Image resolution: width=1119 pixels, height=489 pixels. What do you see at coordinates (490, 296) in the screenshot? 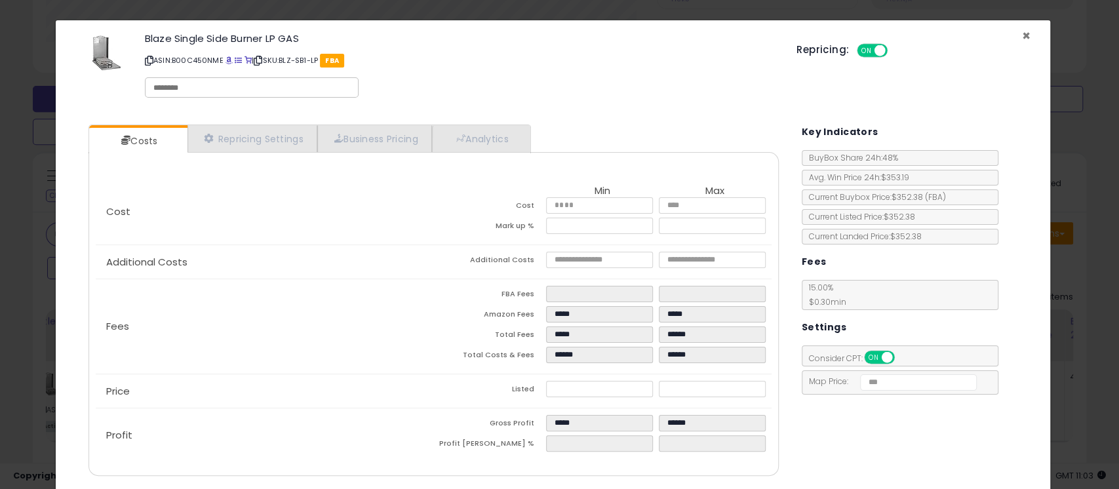
I see `td: FBA Fees` at bounding box center [490, 296].